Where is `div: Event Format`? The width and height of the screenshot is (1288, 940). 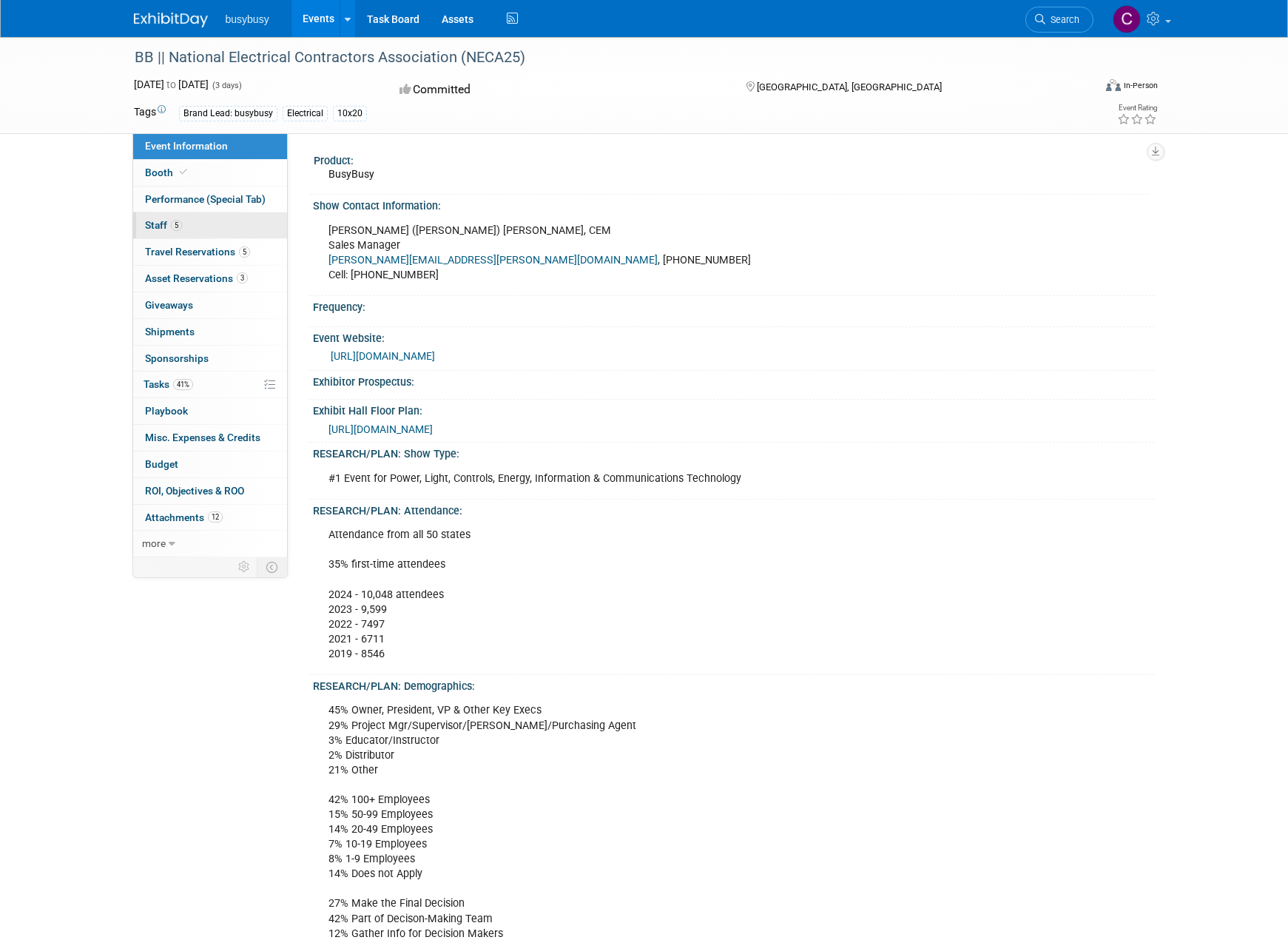 div: Event Format is located at coordinates (1083, 88).